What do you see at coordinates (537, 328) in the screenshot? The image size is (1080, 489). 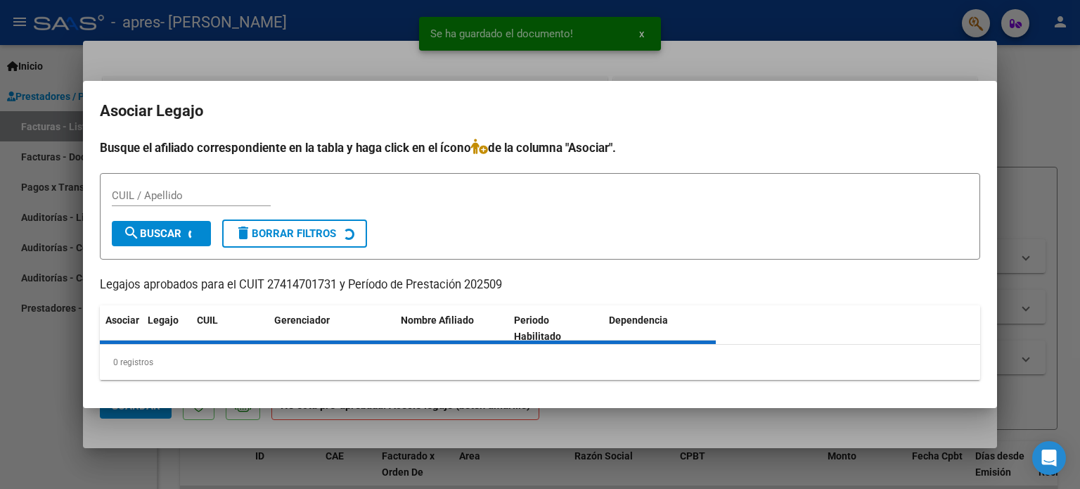 I see `span: Periodo Habilitado` at bounding box center [537, 328].